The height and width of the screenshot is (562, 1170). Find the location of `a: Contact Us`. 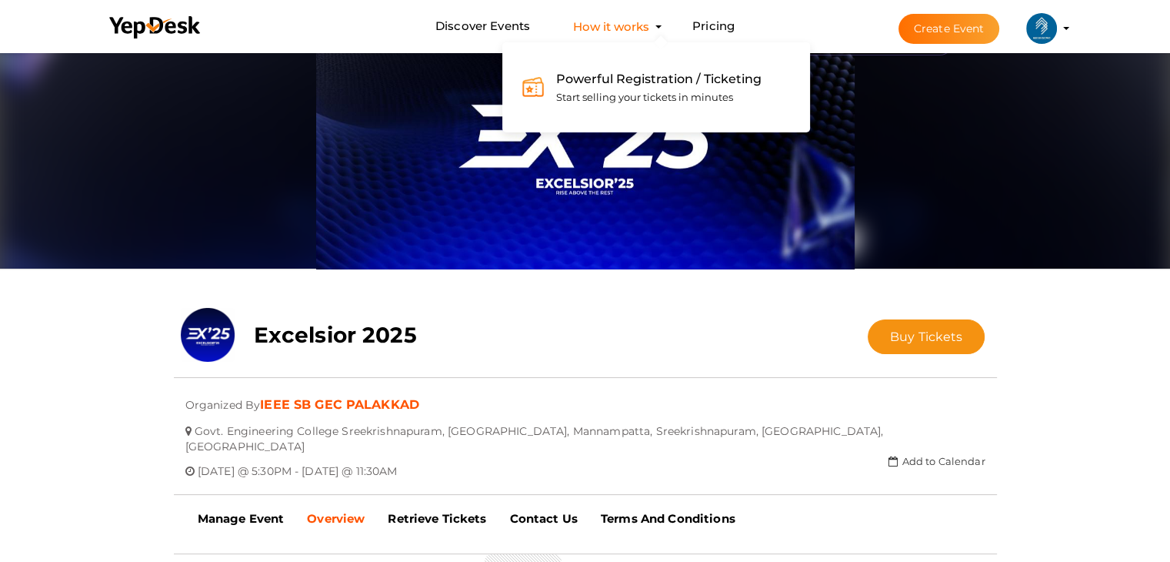

a: Contact Us is located at coordinates (544, 518).